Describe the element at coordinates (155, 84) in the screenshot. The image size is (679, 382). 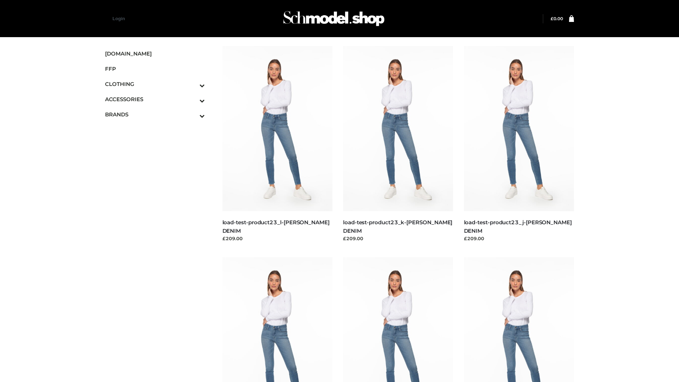
I see `a: CLOTHINGToggle Submenu` at that location.